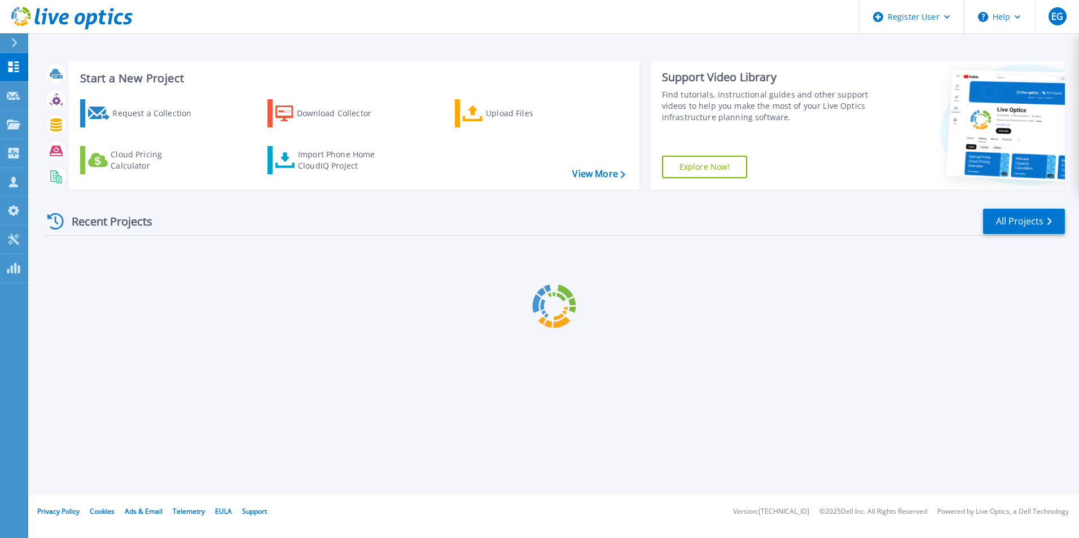 The image size is (1079, 538). What do you see at coordinates (157, 113) in the screenshot?
I see `div: Request a Collection` at bounding box center [157, 113].